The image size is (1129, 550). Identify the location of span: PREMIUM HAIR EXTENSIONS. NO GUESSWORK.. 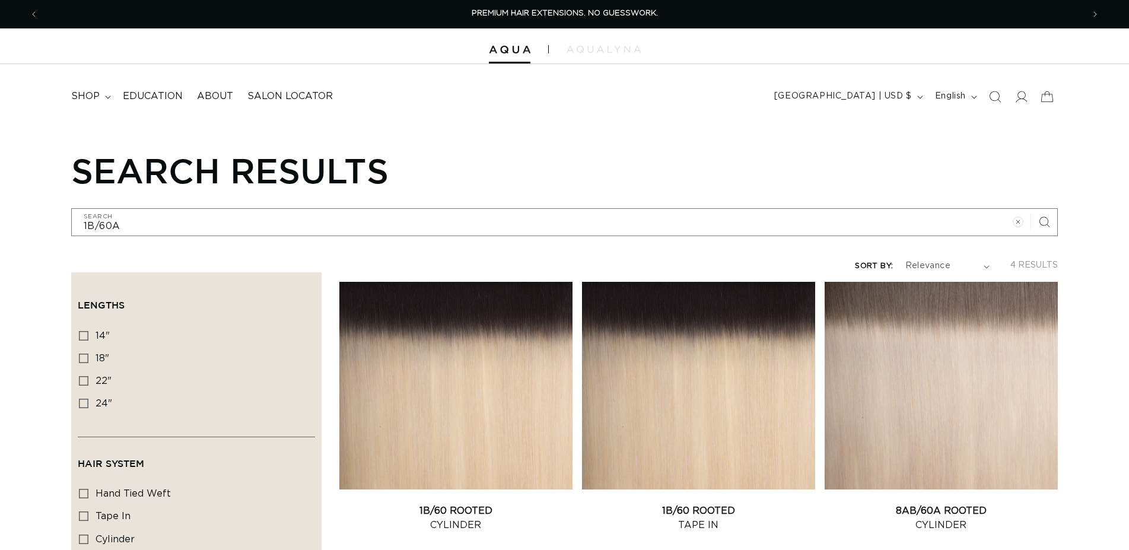
(565, 13).